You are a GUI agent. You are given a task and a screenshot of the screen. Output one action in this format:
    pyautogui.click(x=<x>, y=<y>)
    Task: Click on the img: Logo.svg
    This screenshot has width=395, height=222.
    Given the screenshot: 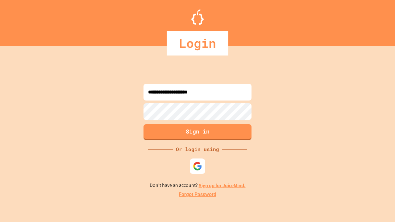 What is the action you would take?
    pyautogui.click(x=198, y=17)
    